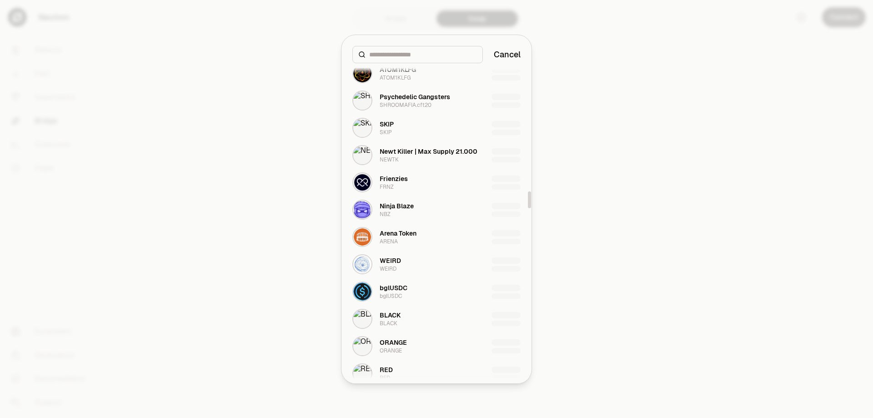 The image size is (873, 418). What do you see at coordinates (362, 128) in the screenshot?
I see `img: SKIP Logo` at bounding box center [362, 128].